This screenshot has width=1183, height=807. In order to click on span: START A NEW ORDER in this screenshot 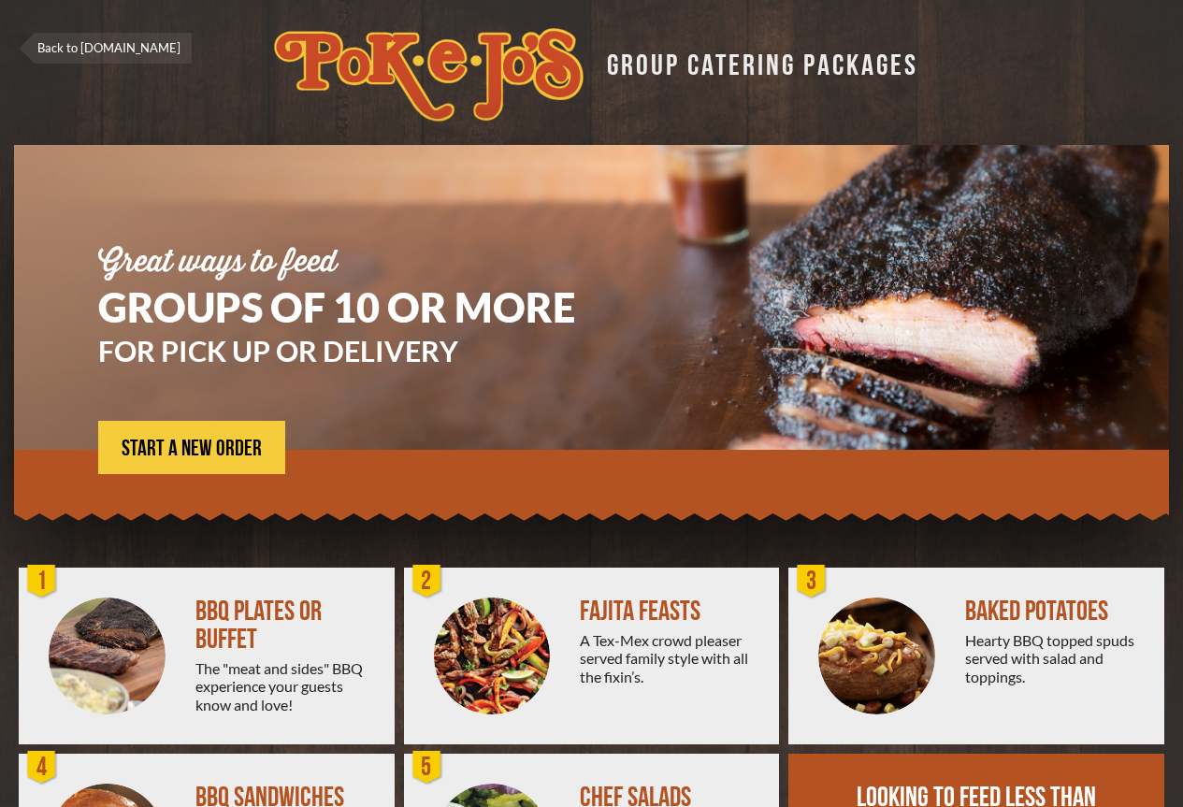, I will do `click(192, 449)`.